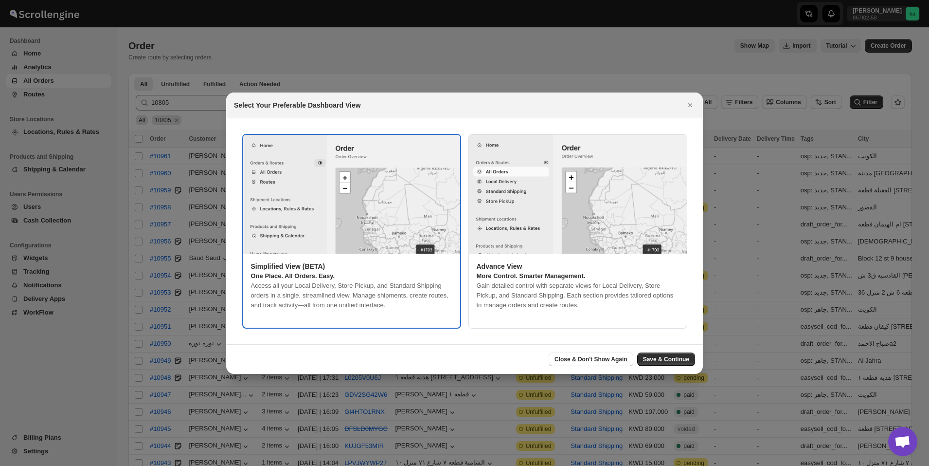 The width and height of the screenshot is (929, 466). I want to click on button: Save & Continue, so click(666, 359).